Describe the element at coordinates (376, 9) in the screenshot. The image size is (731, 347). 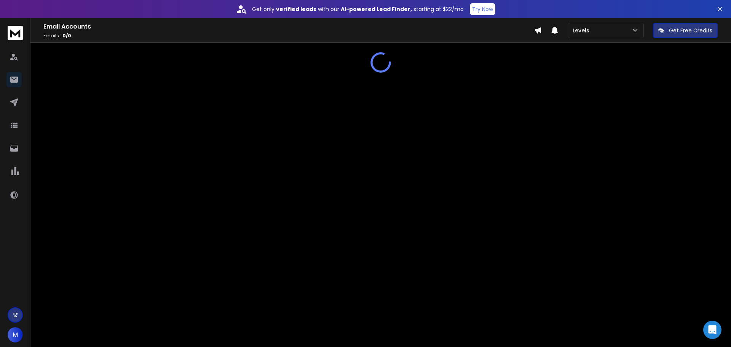
I see `strong: AI-powered Lead Finder,` at that location.